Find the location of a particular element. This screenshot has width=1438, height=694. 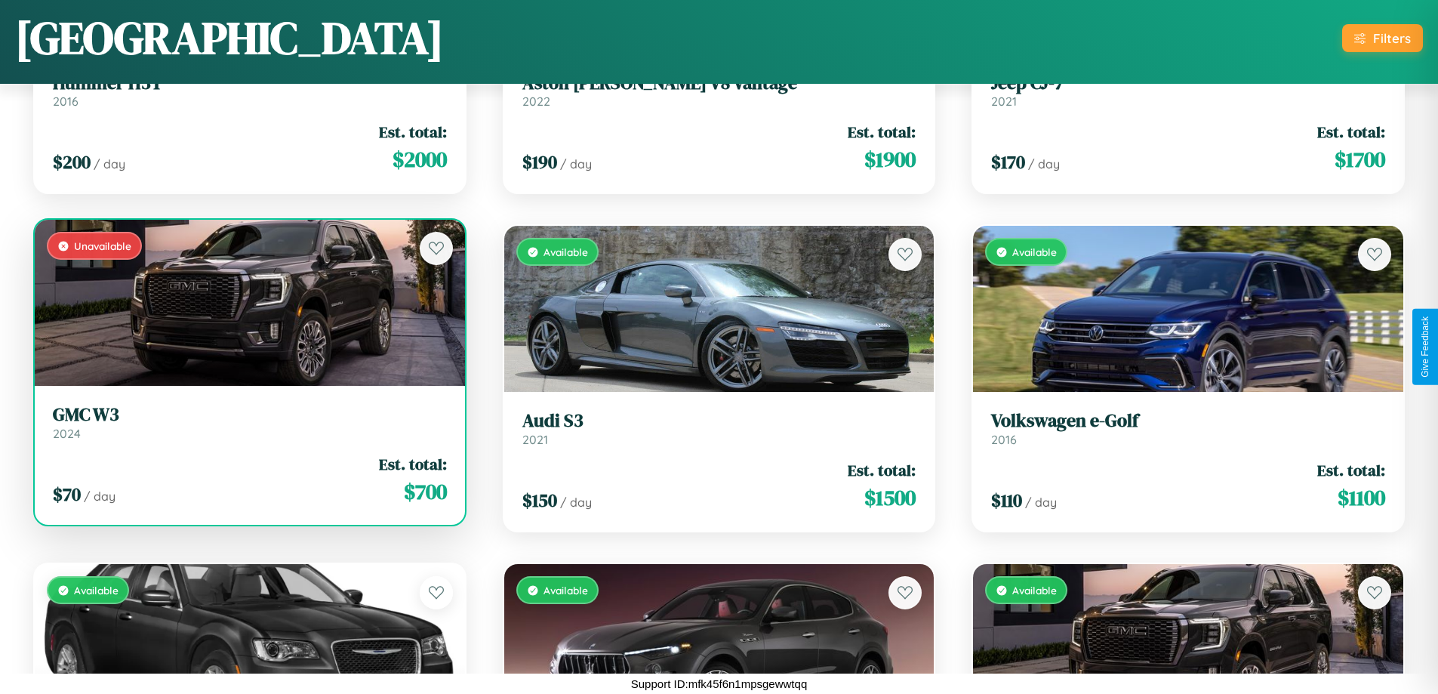

a: Audi S32021 is located at coordinates (720, 428).